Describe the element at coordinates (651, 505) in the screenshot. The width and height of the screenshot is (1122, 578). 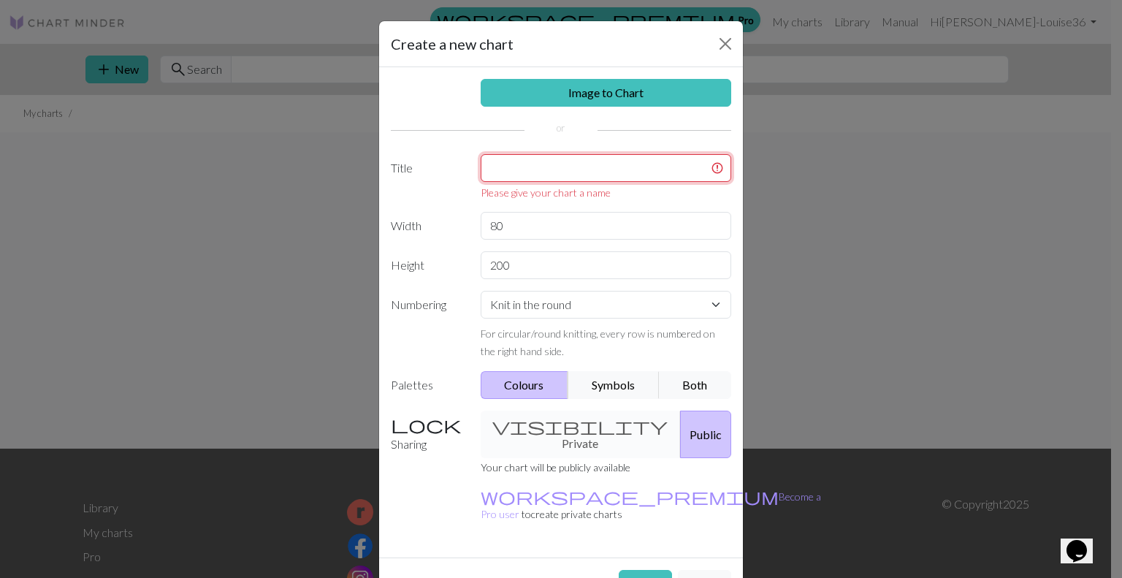
I see `small: to create private charts` at that location.